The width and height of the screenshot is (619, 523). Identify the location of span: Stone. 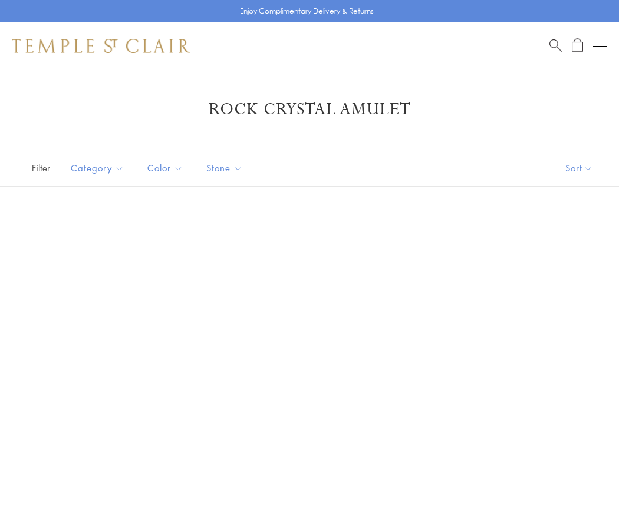
(226, 168).